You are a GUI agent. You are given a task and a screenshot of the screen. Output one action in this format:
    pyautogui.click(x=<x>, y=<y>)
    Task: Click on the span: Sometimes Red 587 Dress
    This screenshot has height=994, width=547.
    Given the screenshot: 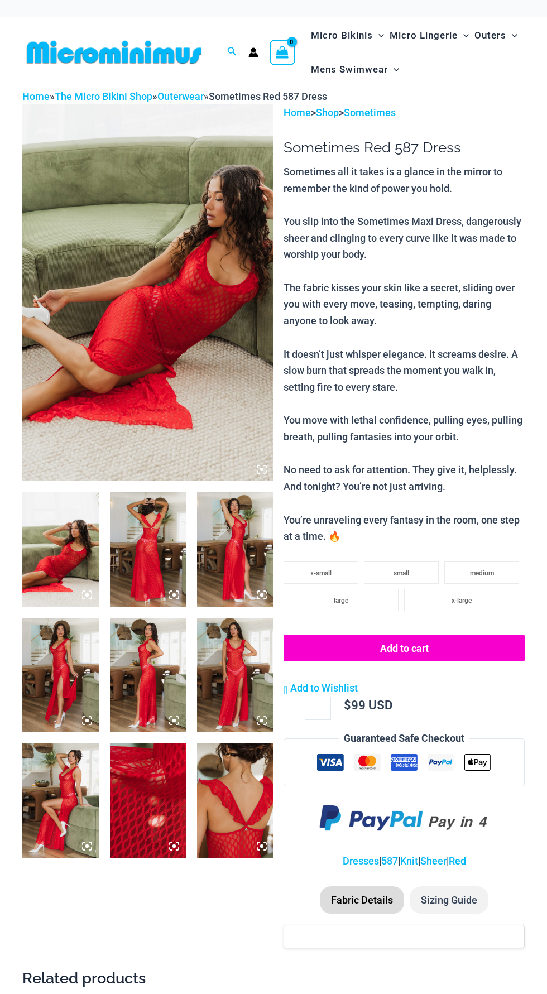 What is the action you would take?
    pyautogui.click(x=268, y=96)
    